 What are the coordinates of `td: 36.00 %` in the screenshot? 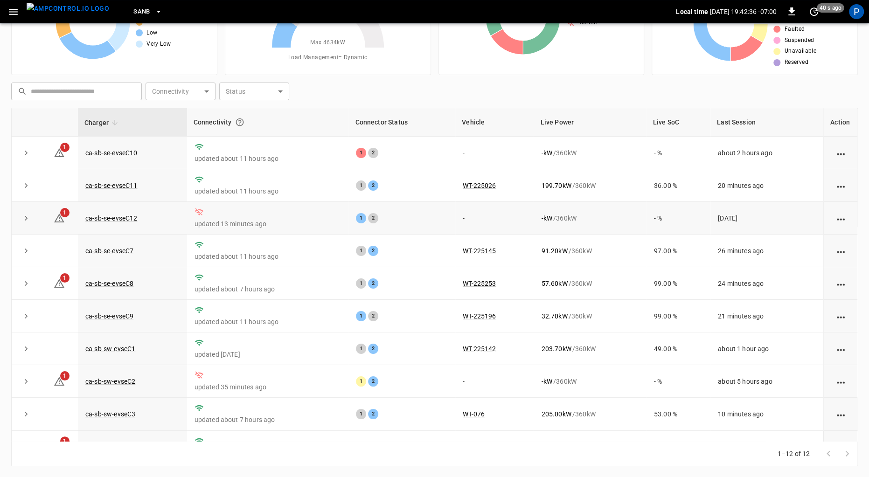 It's located at (678, 186).